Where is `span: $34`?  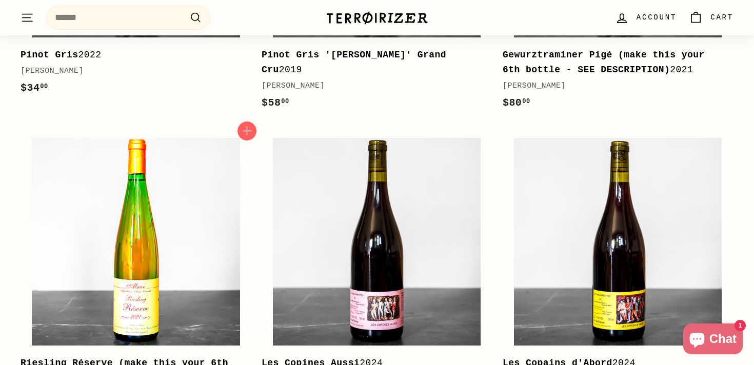 span: $34 is located at coordinates (34, 88).